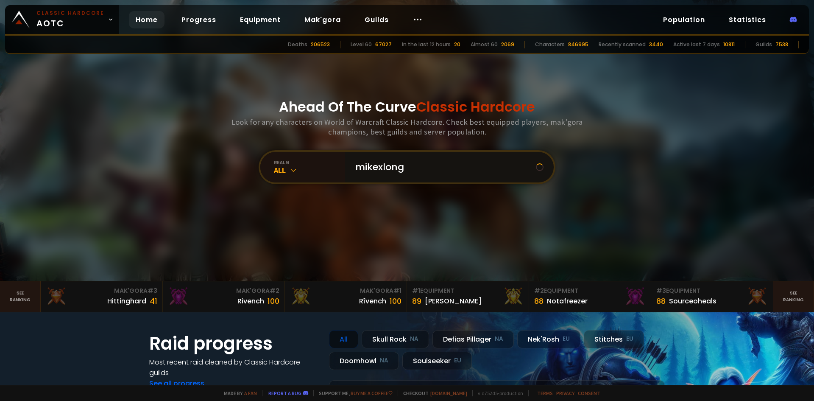  Describe the element at coordinates (578, 45) in the screenshot. I see `div: 846995` at that location.